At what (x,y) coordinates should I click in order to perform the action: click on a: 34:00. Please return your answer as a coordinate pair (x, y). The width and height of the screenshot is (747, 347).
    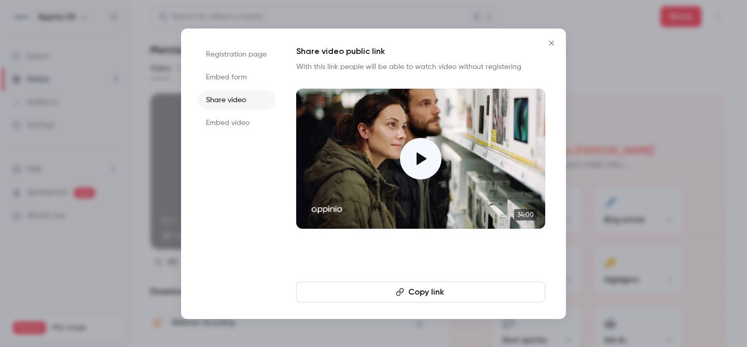
    Looking at the image, I should click on (421, 159).